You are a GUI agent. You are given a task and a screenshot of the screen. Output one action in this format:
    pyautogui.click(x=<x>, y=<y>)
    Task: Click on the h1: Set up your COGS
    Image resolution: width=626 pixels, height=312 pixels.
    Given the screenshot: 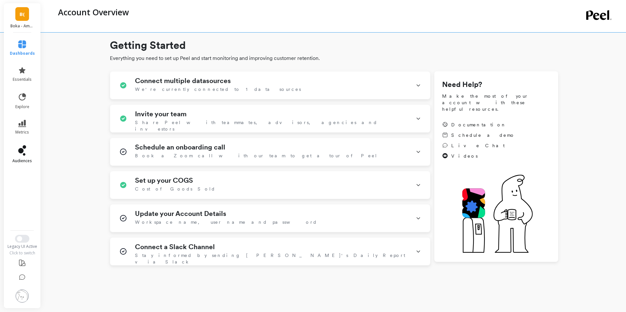 What is the action you would take?
    pyautogui.click(x=164, y=180)
    